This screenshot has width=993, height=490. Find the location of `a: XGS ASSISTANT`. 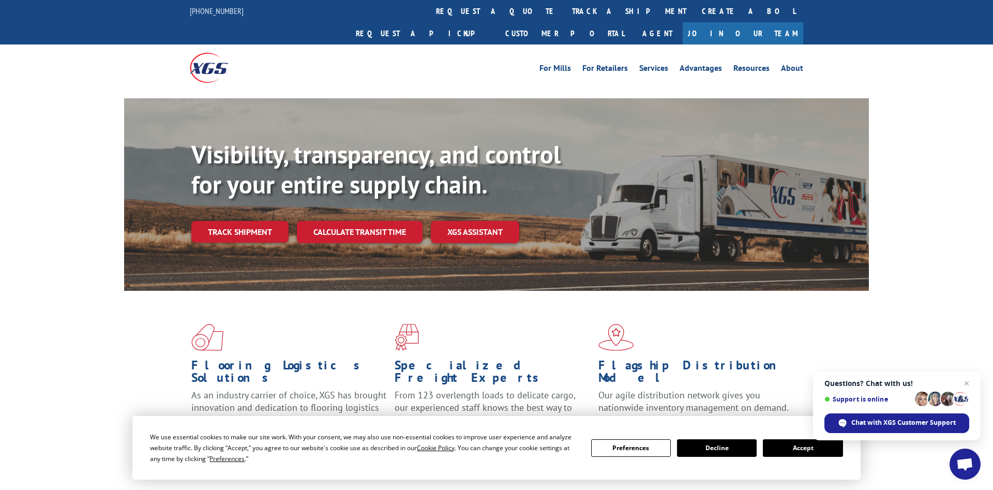

a: XGS ASSISTANT is located at coordinates (475, 232).